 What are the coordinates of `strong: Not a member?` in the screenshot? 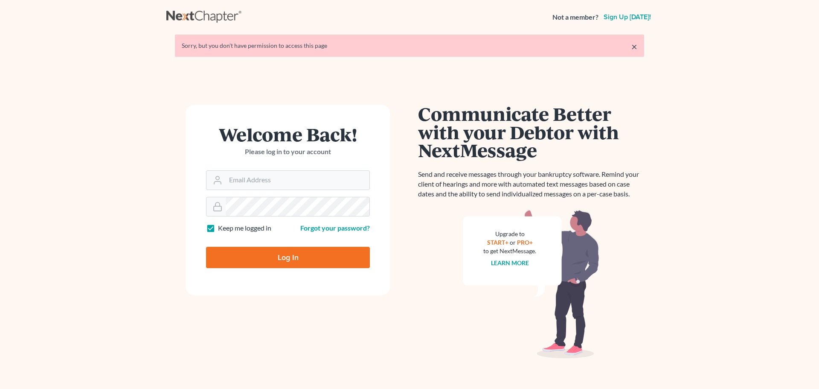 It's located at (576, 17).